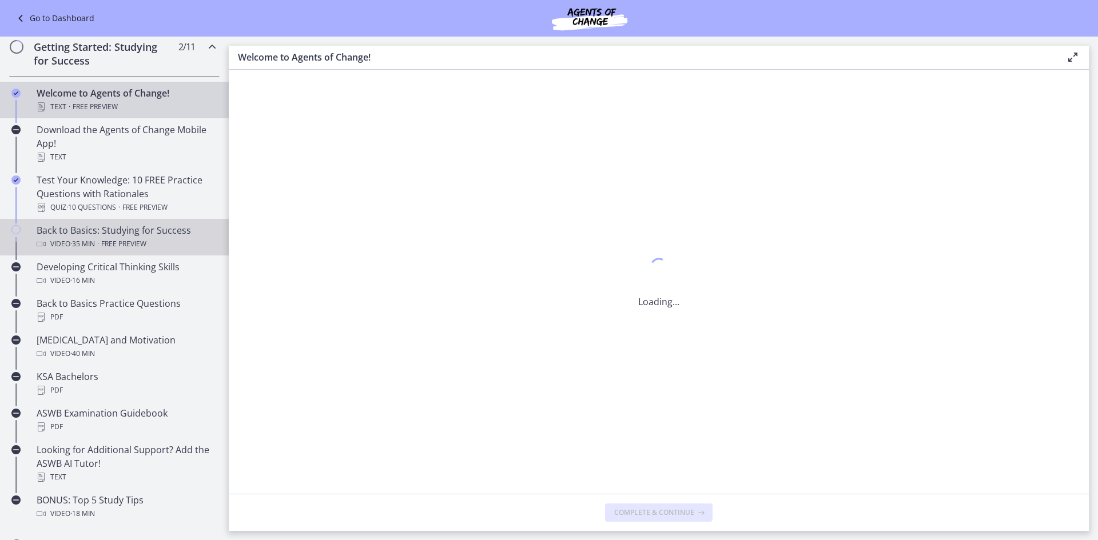 The height and width of the screenshot is (540, 1098). Describe the element at coordinates (126, 237) in the screenshot. I see `div: Back to Basics: Studying for Success` at that location.